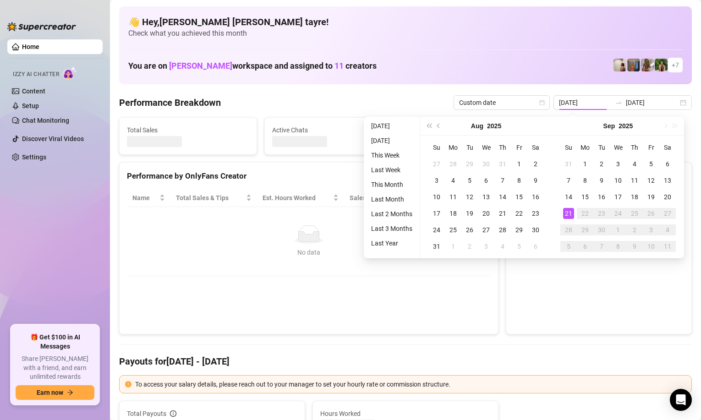 The width and height of the screenshot is (701, 420). I want to click on img: AI Chatter, so click(70, 73).